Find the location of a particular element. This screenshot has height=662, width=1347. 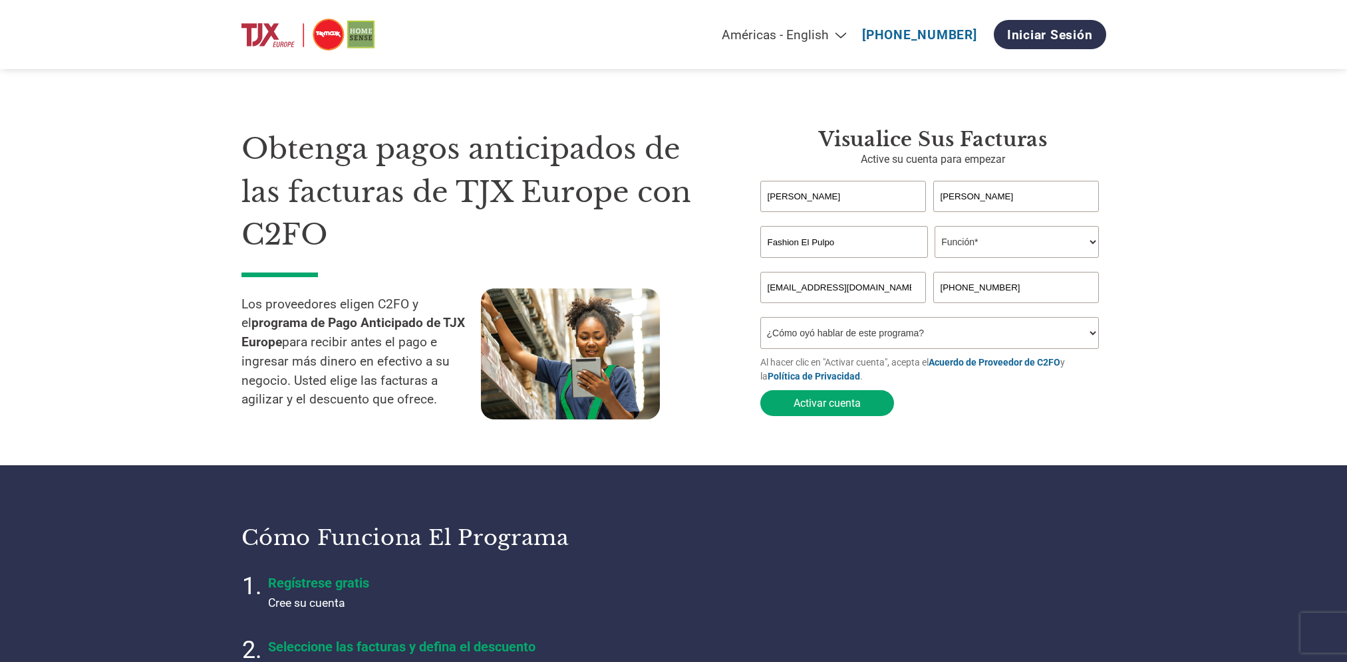

div: Dirección de correo electrónico de Inavlid is located at coordinates (843, 308).